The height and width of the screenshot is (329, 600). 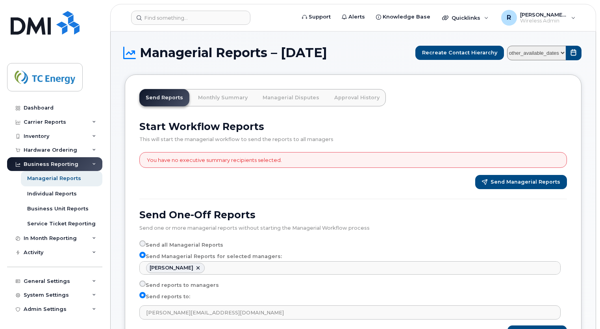 What do you see at coordinates (164, 98) in the screenshot?
I see `a: Send Reports` at bounding box center [164, 98].